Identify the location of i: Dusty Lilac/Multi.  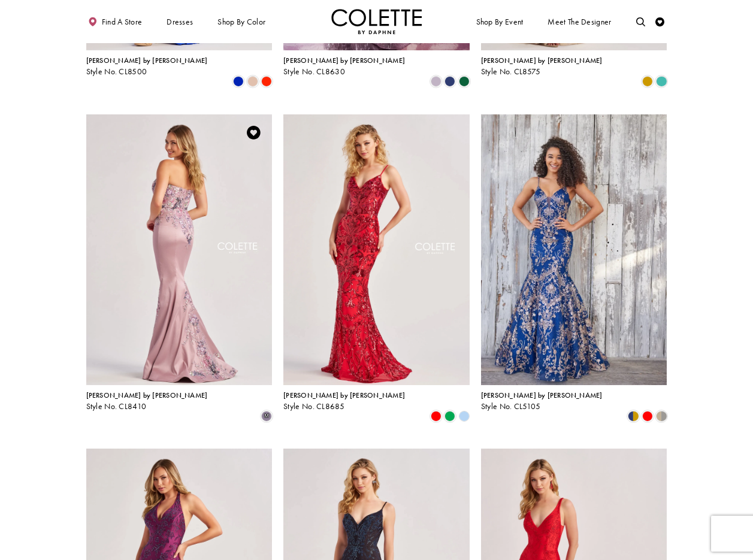
(267, 416).